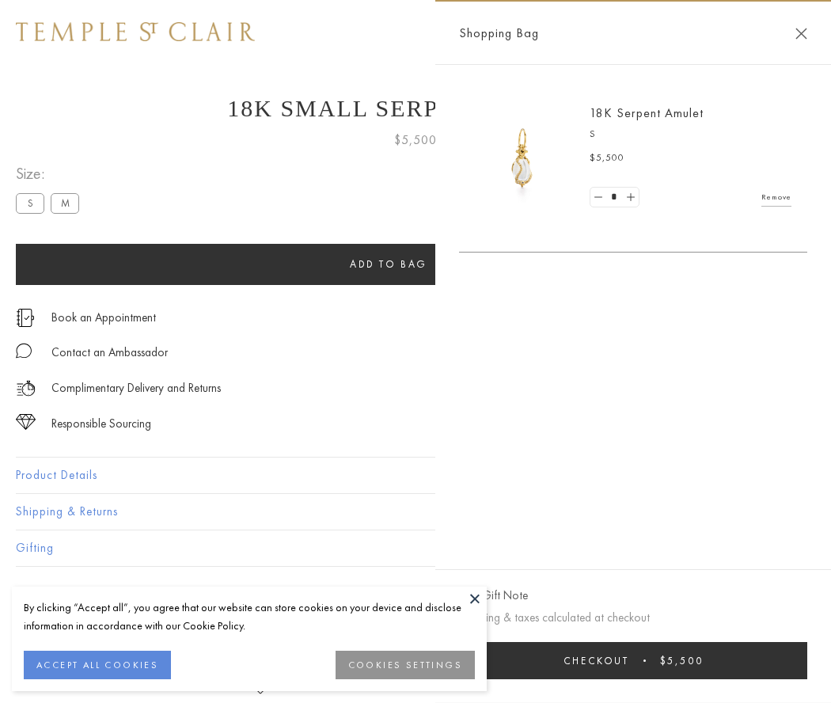 This screenshot has width=831, height=703. I want to click on span: Checkout, so click(596, 660).